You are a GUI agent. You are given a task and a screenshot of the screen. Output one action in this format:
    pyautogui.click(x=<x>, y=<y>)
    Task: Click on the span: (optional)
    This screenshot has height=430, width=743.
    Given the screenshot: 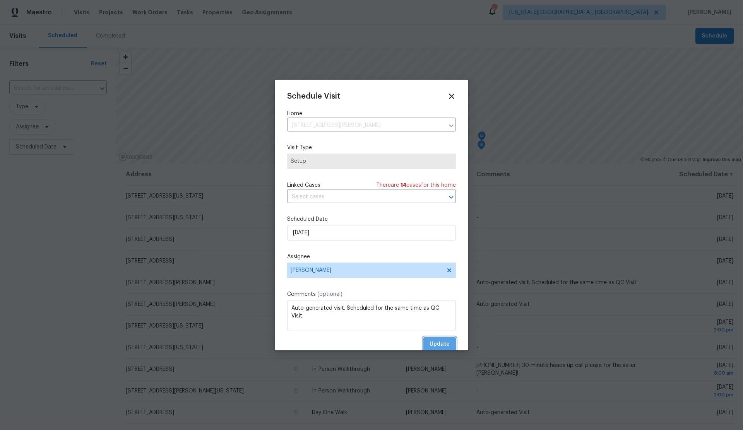 What is the action you would take?
    pyautogui.click(x=330, y=295)
    